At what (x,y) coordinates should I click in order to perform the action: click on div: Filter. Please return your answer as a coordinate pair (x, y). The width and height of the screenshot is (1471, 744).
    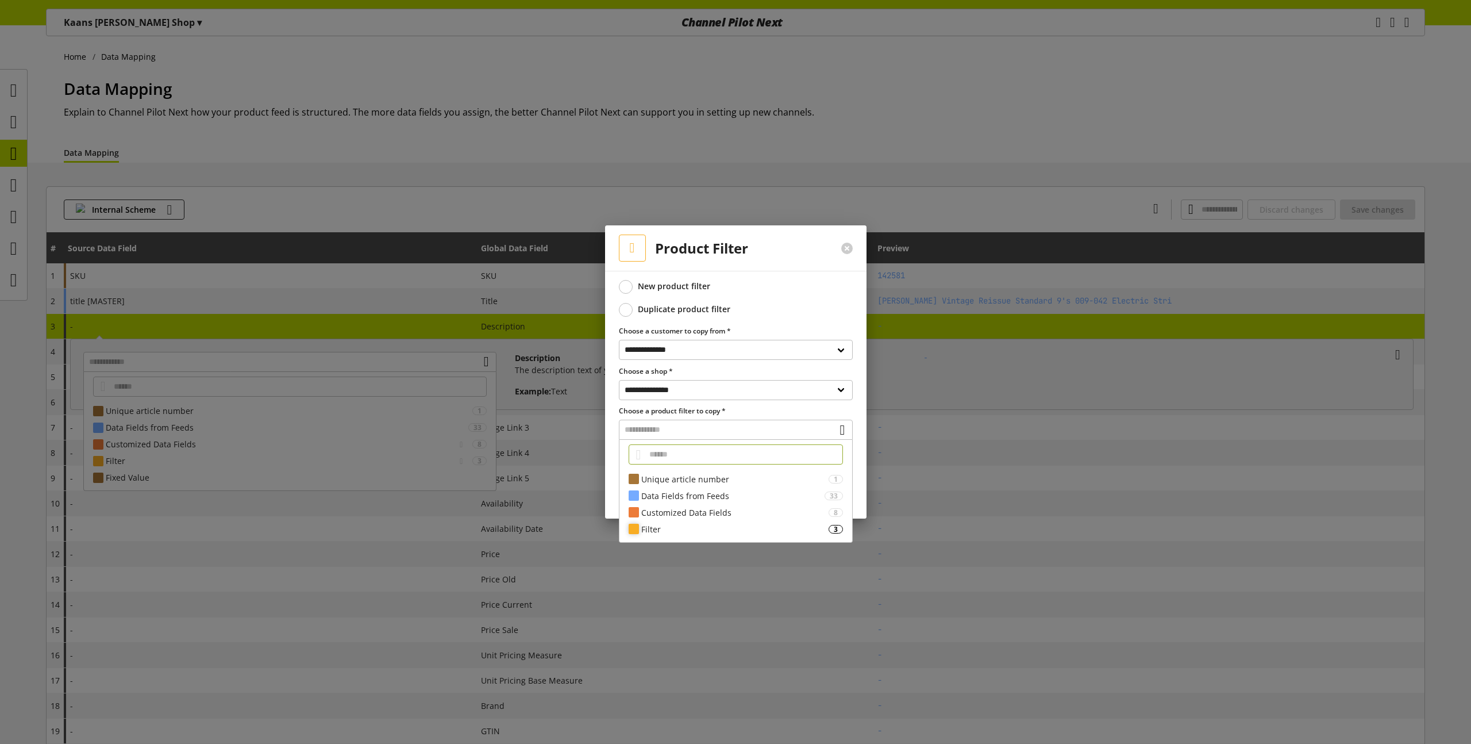
    Looking at the image, I should click on (735, 529).